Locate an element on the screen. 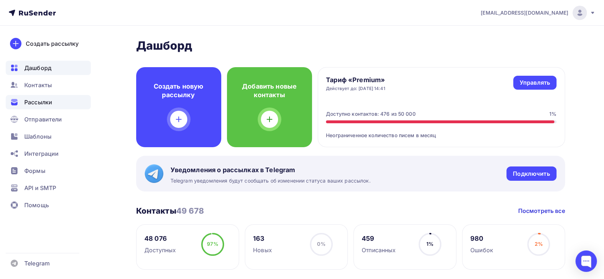 This screenshot has height=279, width=604. span: Рассылки is located at coordinates (38, 102).